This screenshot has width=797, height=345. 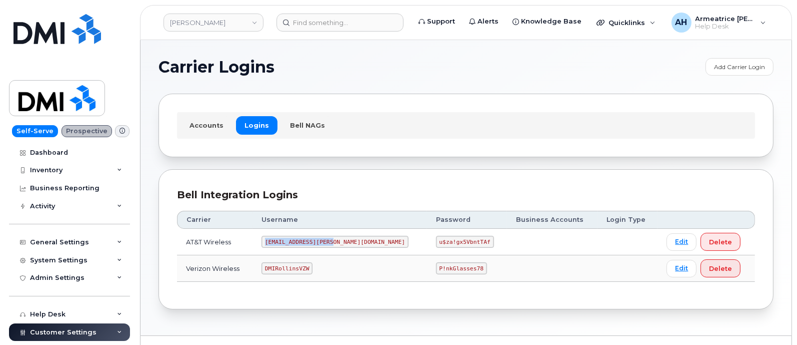 What do you see at coordinates (462, 268) in the screenshot?
I see `code: P!nkGlasses78` at bounding box center [462, 268].